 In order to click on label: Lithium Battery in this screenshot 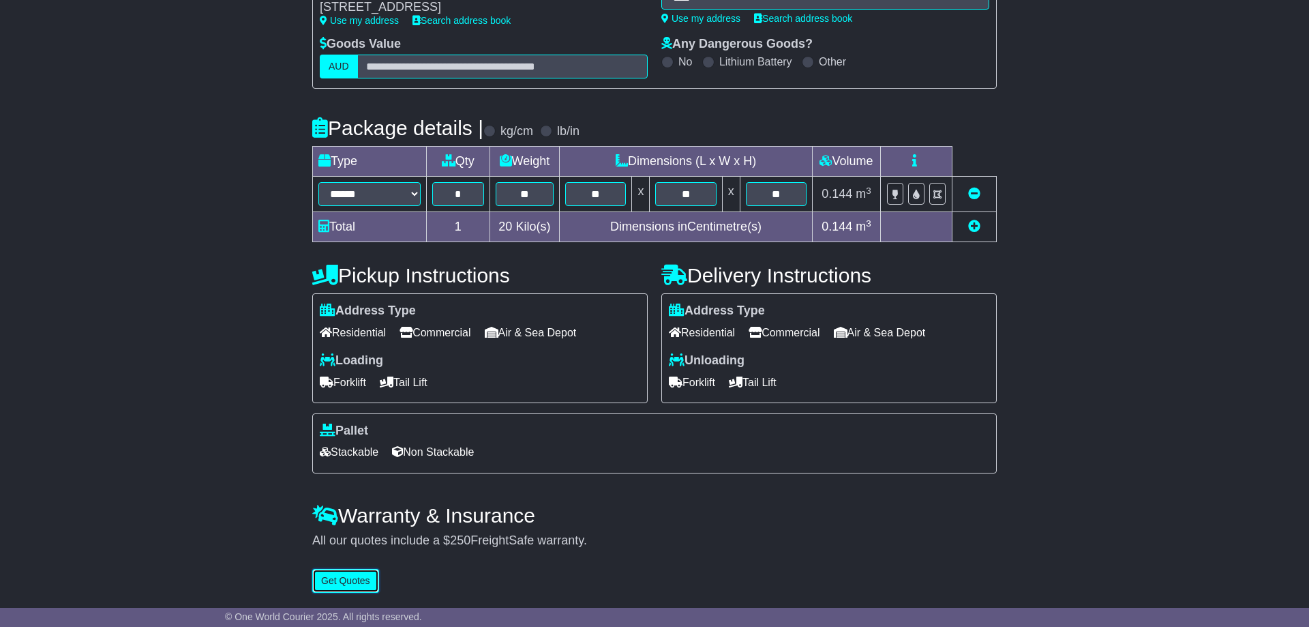, I will do `click(755, 61)`.